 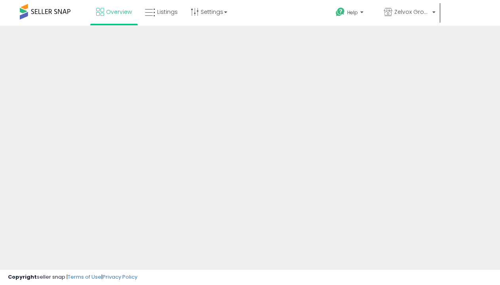 What do you see at coordinates (340, 12) in the screenshot?
I see `i: Get Help` at bounding box center [340, 12].